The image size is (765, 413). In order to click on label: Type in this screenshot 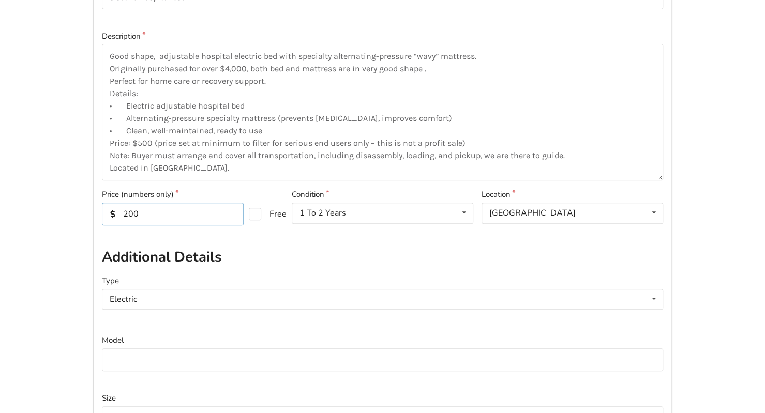, I will do `click(382, 281)`.